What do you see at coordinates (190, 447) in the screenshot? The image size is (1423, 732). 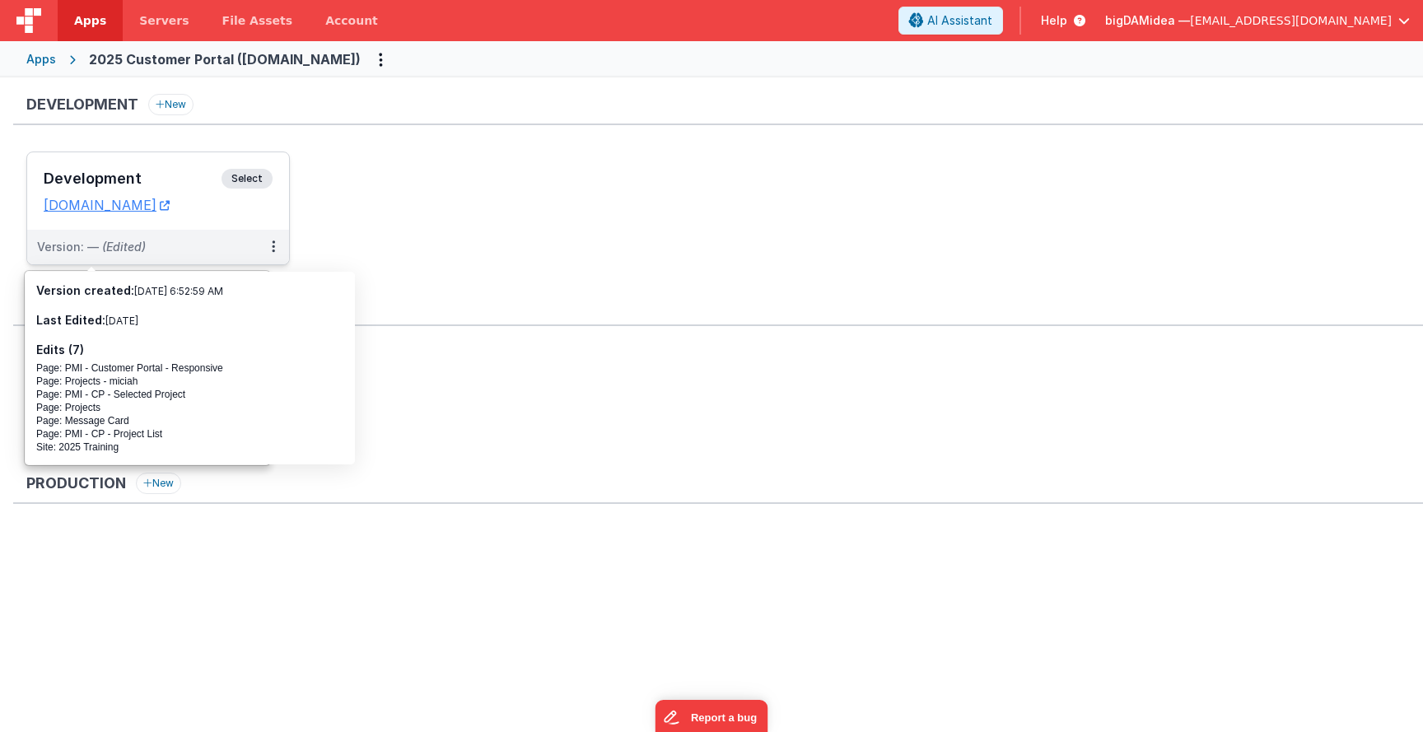 I see `div: Site: 2025 Training` at bounding box center [190, 447].